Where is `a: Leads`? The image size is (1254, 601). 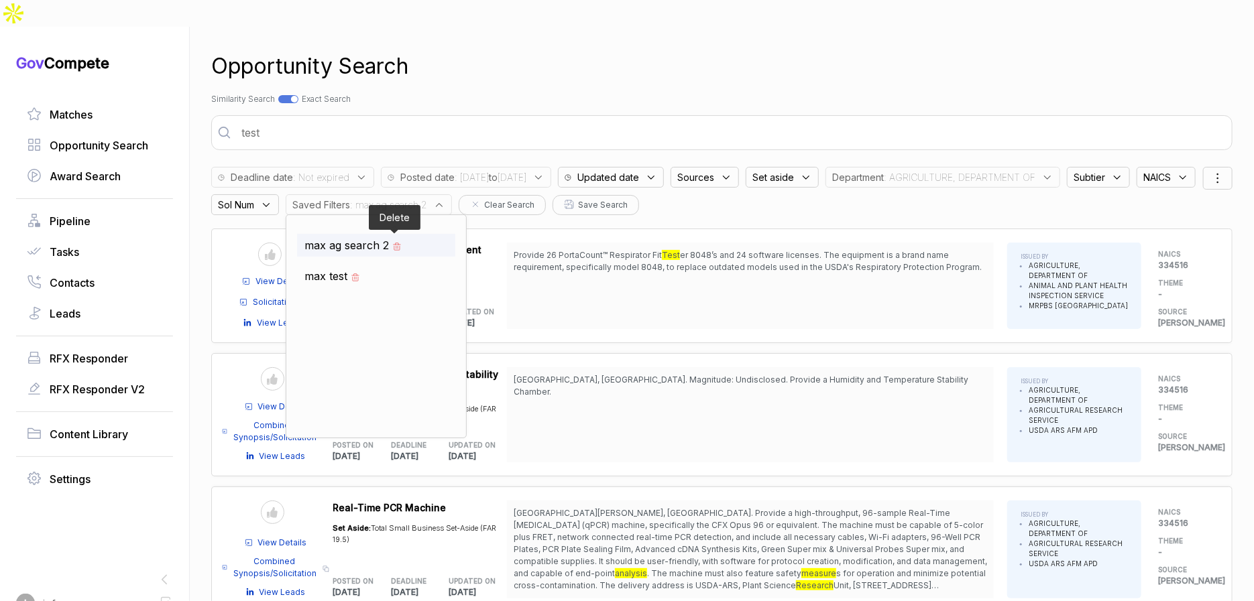 a: Leads is located at coordinates (95, 314).